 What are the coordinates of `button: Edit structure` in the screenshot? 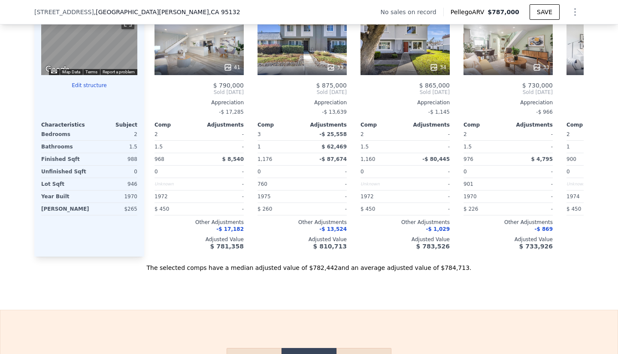 It's located at (89, 85).